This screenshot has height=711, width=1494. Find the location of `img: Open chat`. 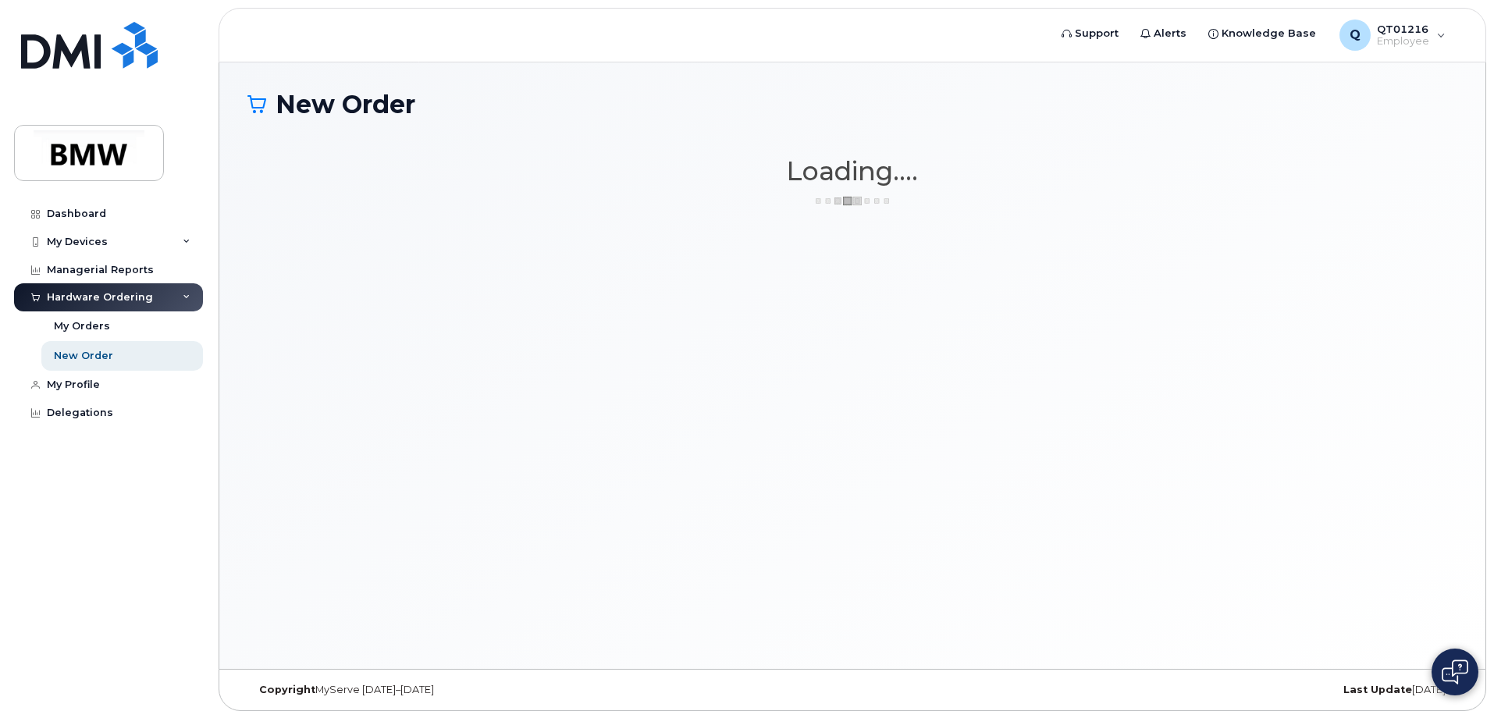

img: Open chat is located at coordinates (1455, 672).